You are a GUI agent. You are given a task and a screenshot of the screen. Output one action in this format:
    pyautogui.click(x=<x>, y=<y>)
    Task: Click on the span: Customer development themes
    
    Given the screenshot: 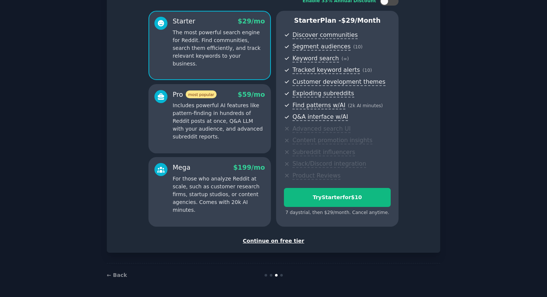 What is the action you would take?
    pyautogui.click(x=339, y=82)
    